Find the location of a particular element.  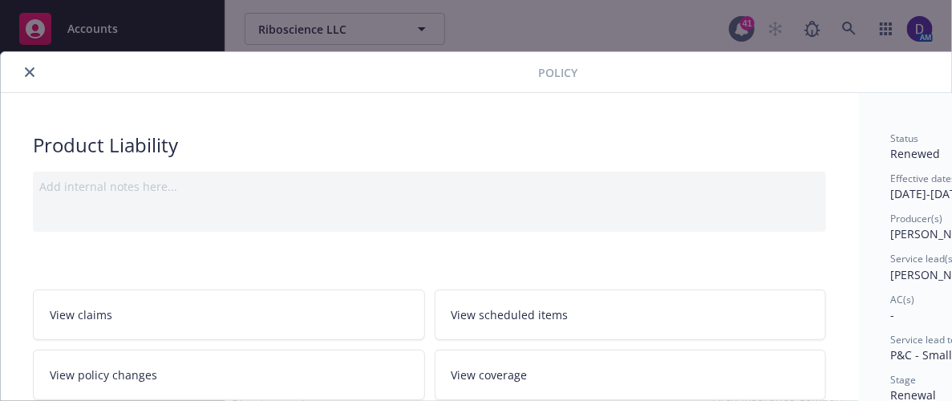

a: View claims is located at coordinates (229, 314).